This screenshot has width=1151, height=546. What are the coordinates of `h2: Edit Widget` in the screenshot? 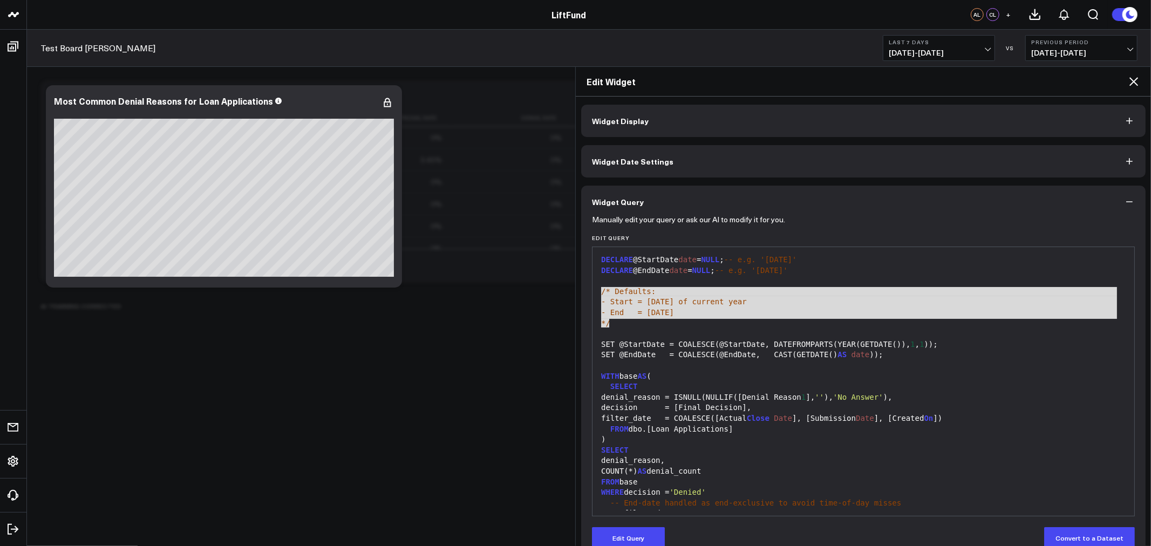 It's located at (857, 81).